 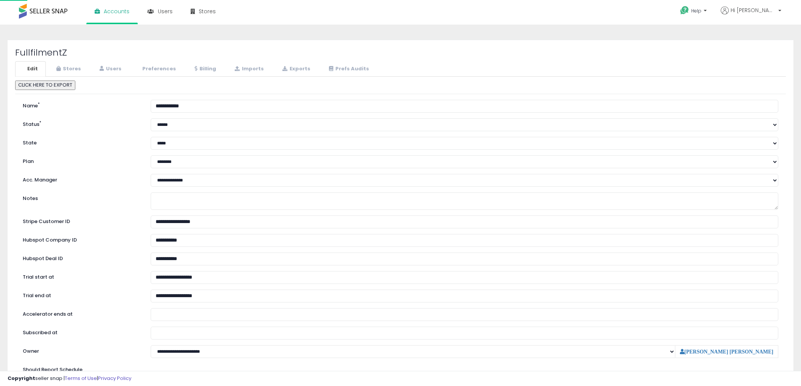 I want to click on label: Stripe Customer ID, so click(x=81, y=221).